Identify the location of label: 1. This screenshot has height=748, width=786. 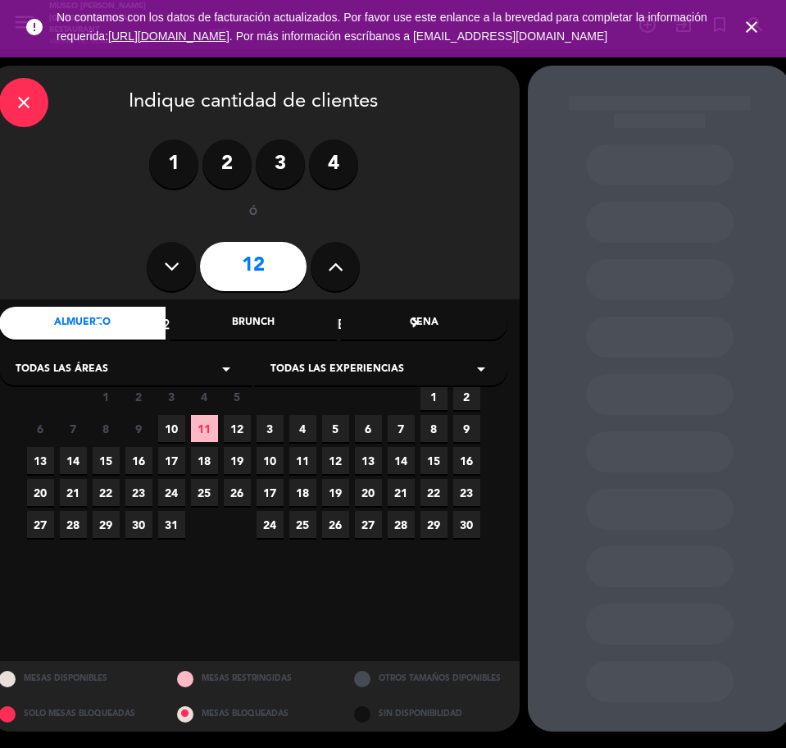
(174, 164).